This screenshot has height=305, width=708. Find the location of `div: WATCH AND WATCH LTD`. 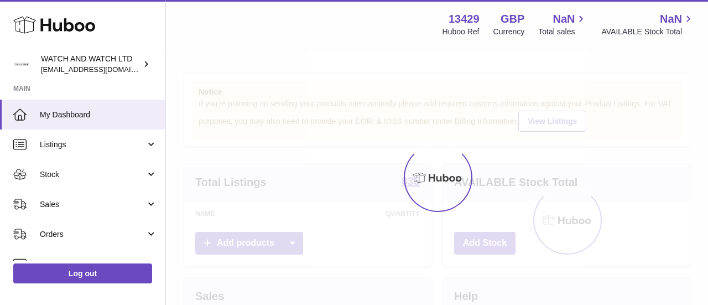

div: WATCH AND WATCH LTD is located at coordinates (91, 64).